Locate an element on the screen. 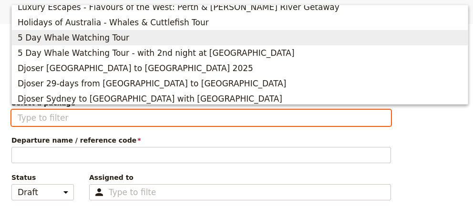  span: Departure name / reference code is located at coordinates (201, 140).